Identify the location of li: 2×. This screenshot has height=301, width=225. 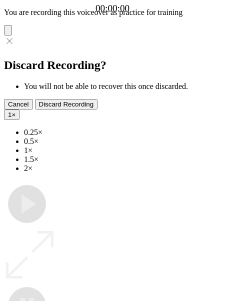
(122, 168).